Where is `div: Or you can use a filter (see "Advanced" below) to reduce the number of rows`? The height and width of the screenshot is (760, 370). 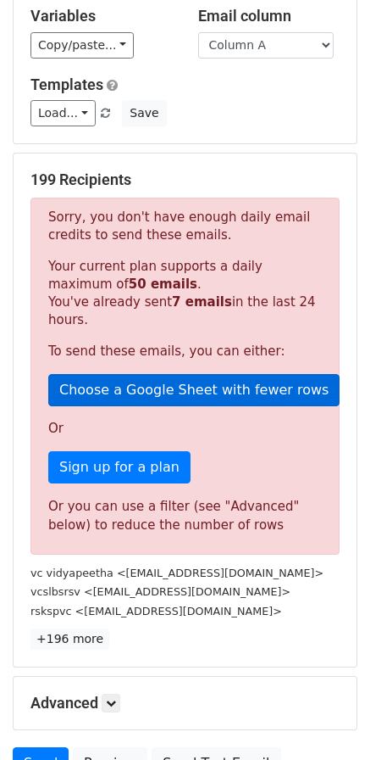
div: Or you can use a filter (see "Advanced" below) to reduce the number of rows is located at coordinates (185, 515).